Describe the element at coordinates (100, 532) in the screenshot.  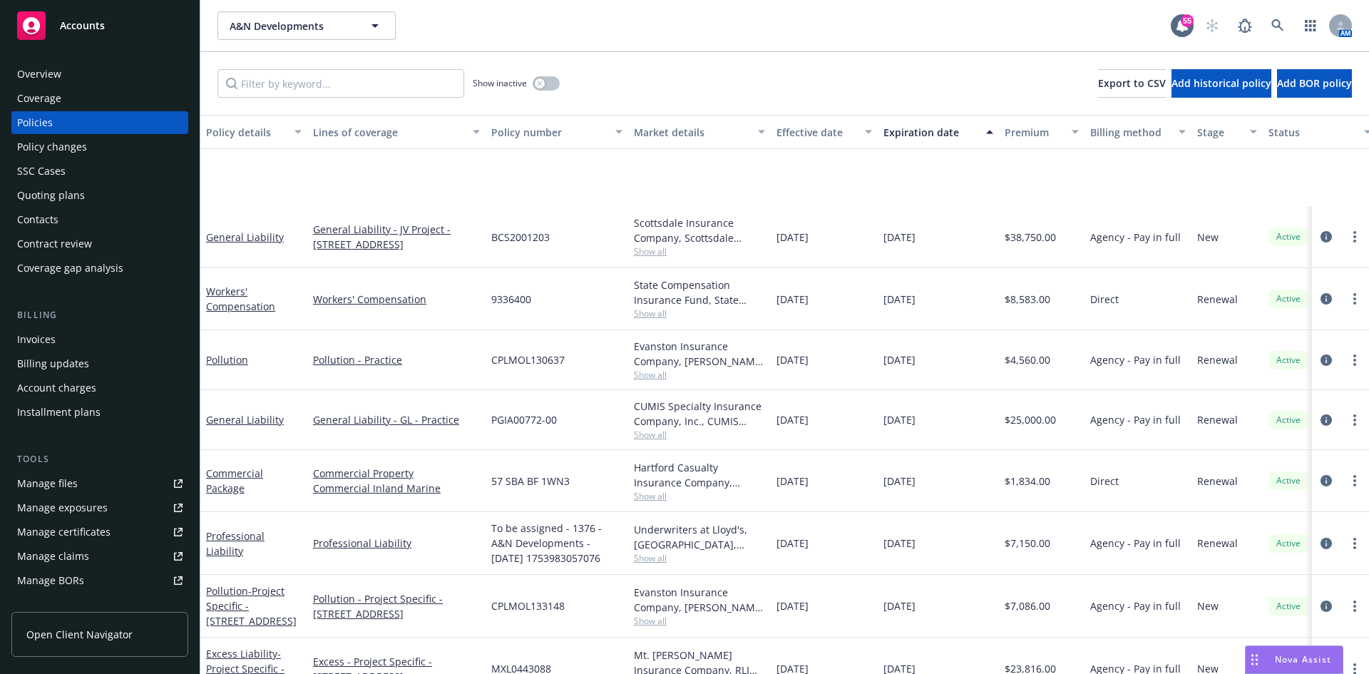
I see `a: Manage certificates` at that location.